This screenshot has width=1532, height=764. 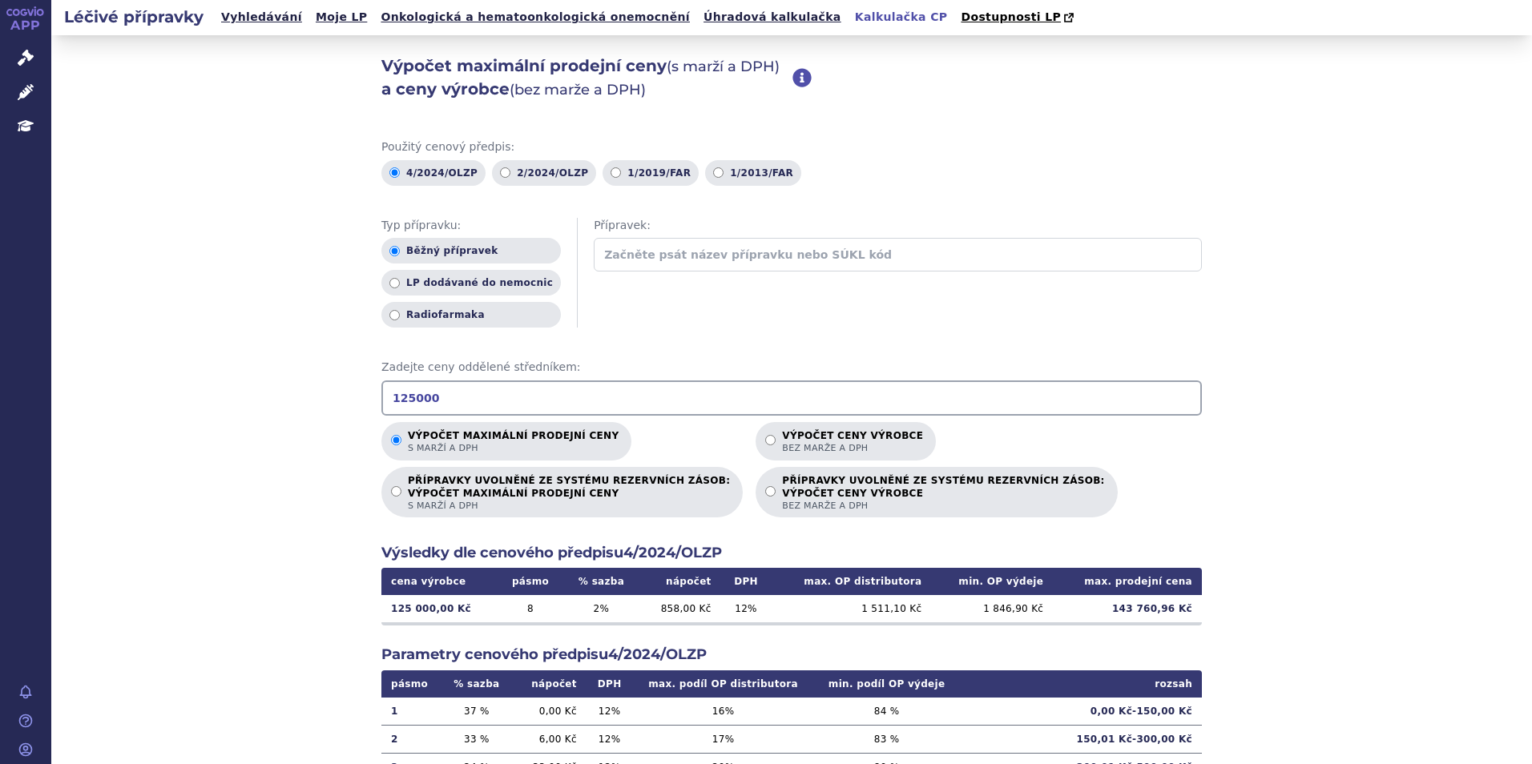 I want to click on input: Výpočet ceny výrobcebez marže a DPH, so click(x=770, y=440).